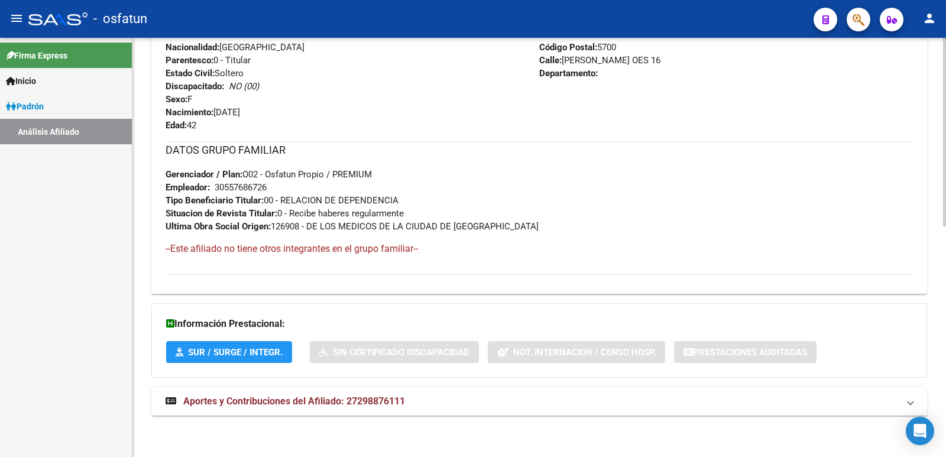 This screenshot has width=946, height=457. I want to click on span: Padrón, so click(25, 106).